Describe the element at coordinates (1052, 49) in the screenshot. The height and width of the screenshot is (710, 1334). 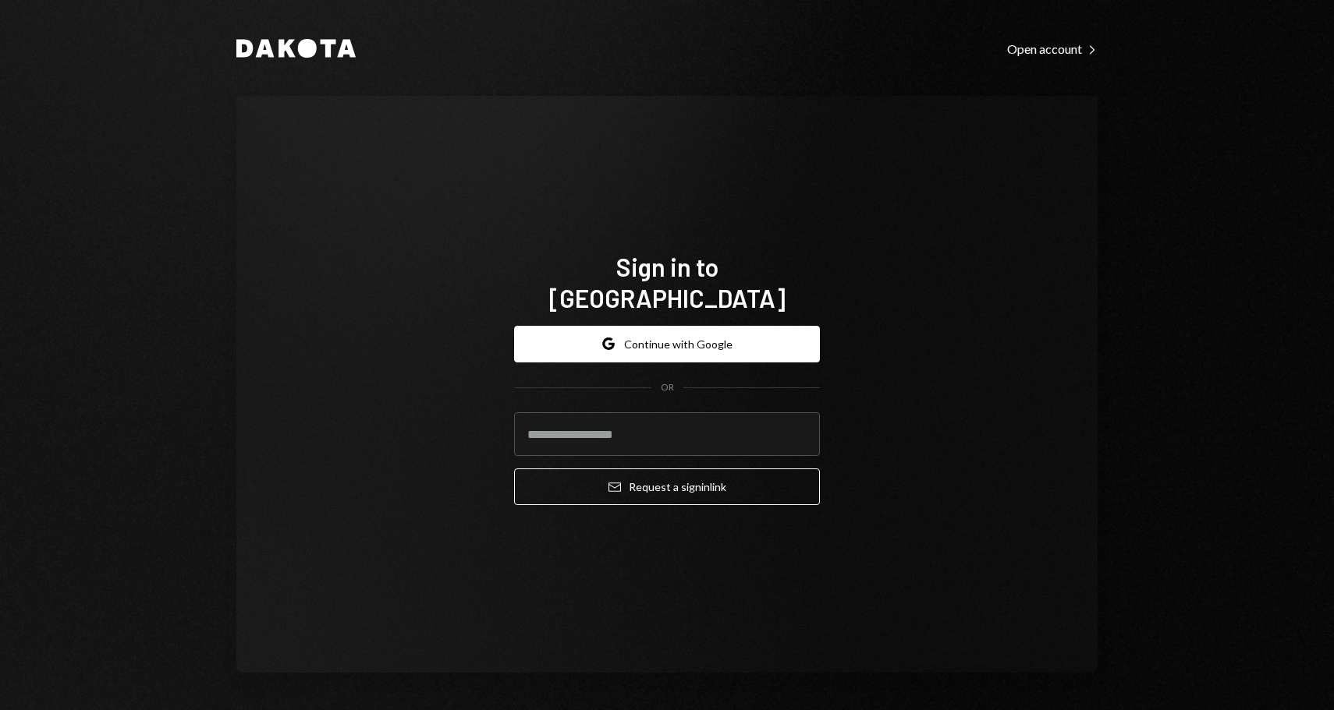
I see `div: Open account` at that location.